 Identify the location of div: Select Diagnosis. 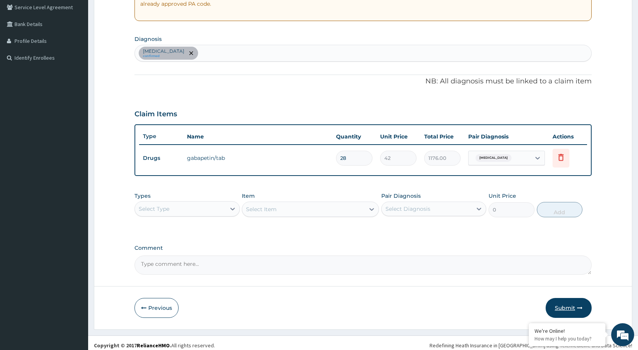
(408, 209).